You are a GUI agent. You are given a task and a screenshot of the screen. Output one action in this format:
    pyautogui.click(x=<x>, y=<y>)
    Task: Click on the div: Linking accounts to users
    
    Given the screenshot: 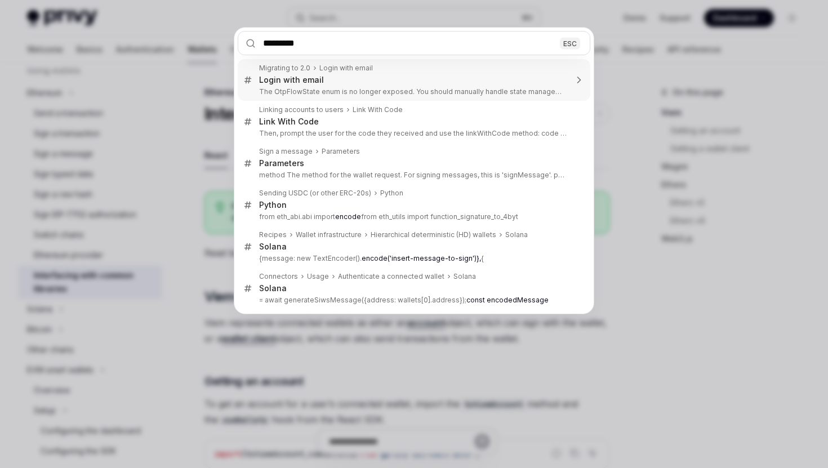 What is the action you would take?
    pyautogui.click(x=301, y=110)
    